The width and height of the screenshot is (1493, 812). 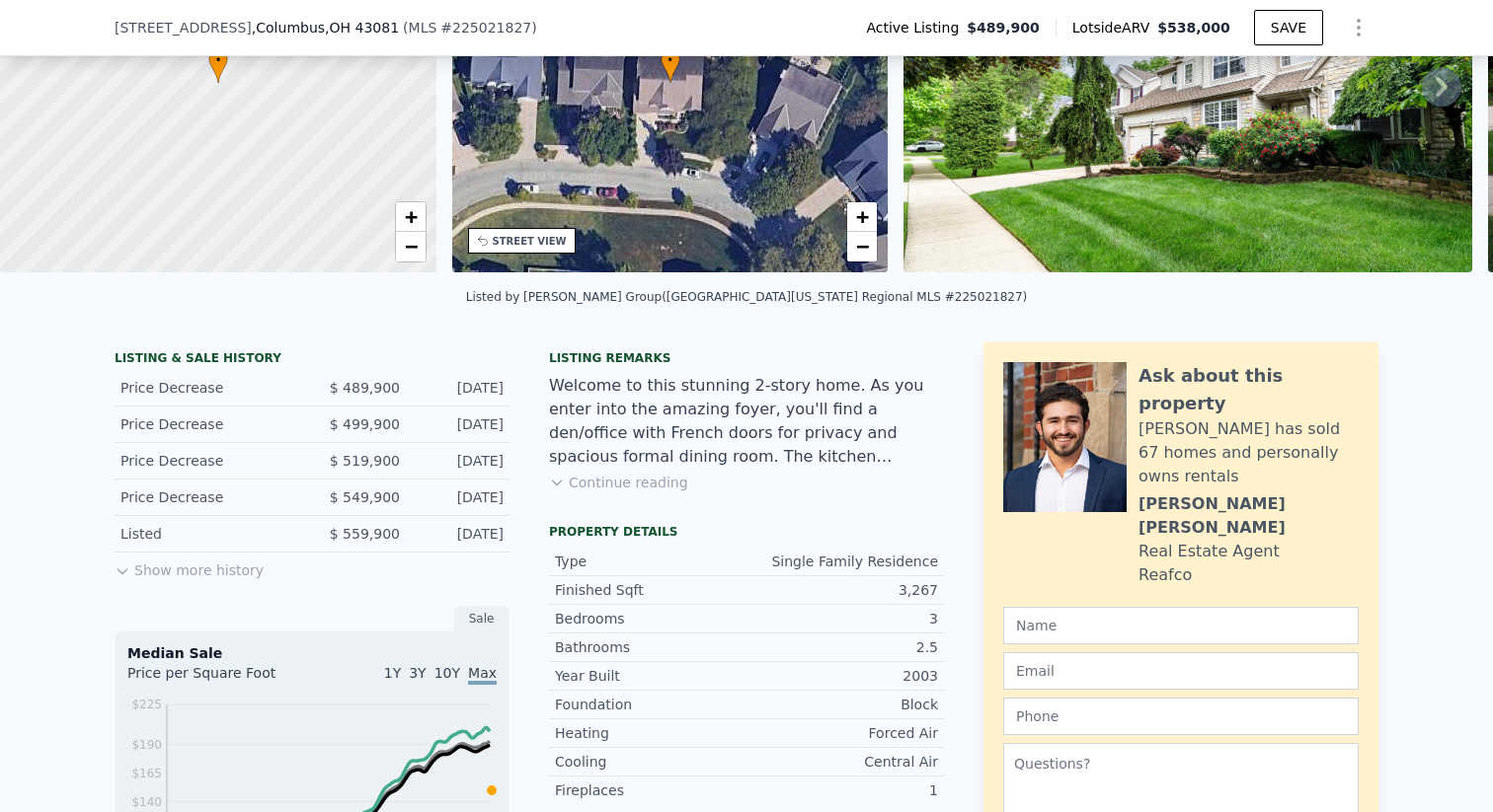 What do you see at coordinates (1247, 390) in the screenshot?
I see `div: Ask about this property` at bounding box center [1247, 390].